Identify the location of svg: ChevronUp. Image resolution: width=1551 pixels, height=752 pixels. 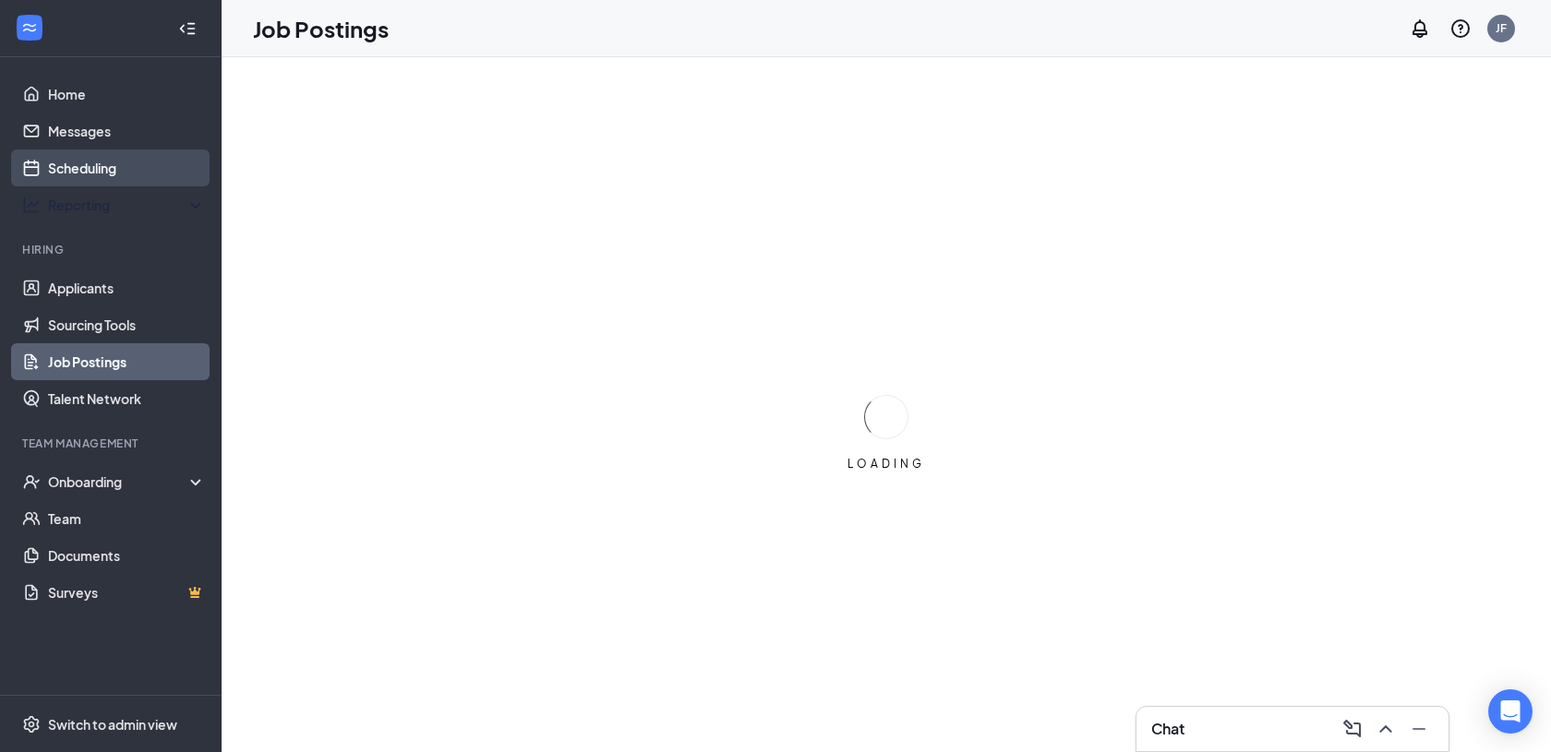
(1386, 729).